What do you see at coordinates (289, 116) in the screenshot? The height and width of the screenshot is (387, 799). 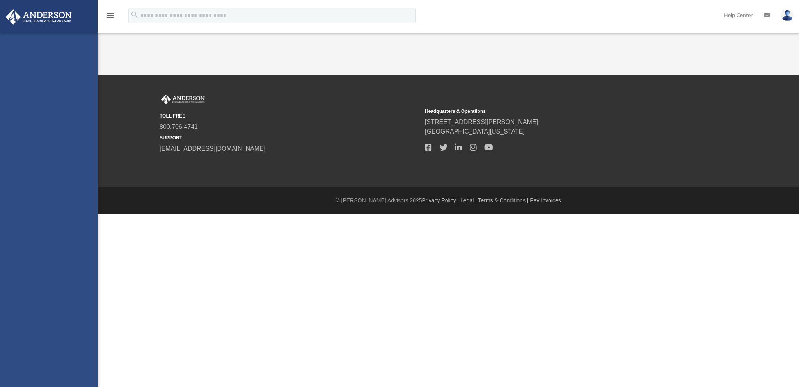 I see `small: TOLL FREE` at bounding box center [289, 116].